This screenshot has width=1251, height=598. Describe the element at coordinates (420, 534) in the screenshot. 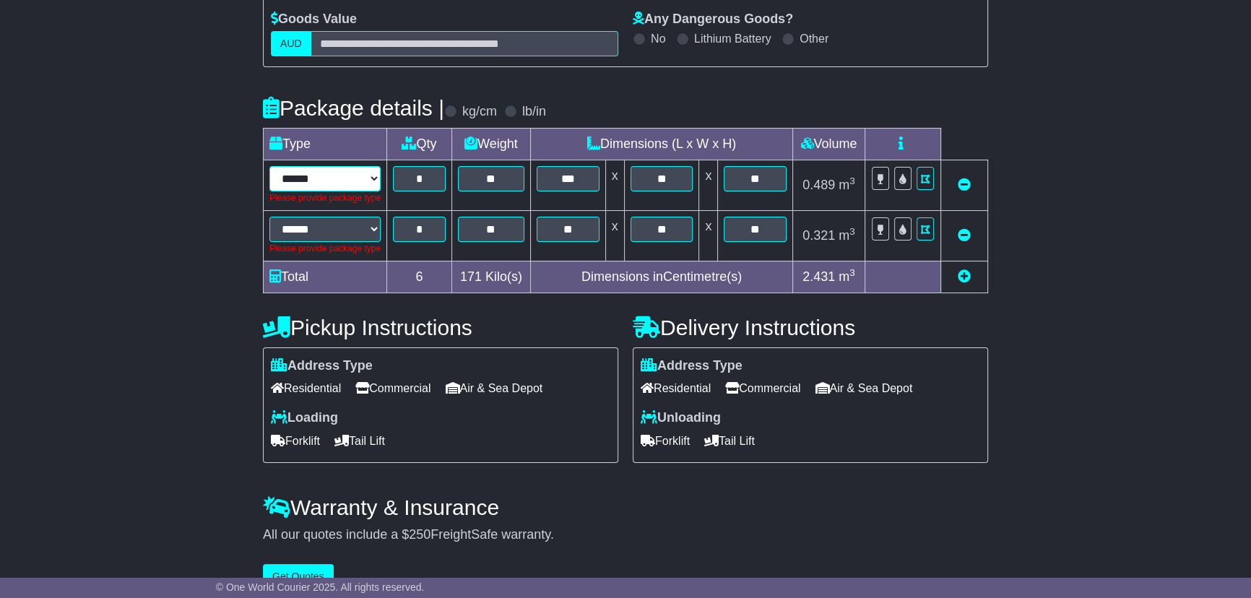

I see `span: 250` at that location.